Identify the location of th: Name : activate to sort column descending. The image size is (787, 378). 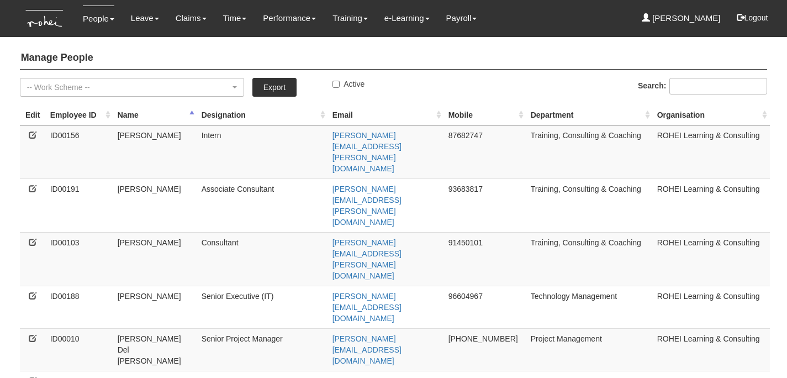
(155, 115).